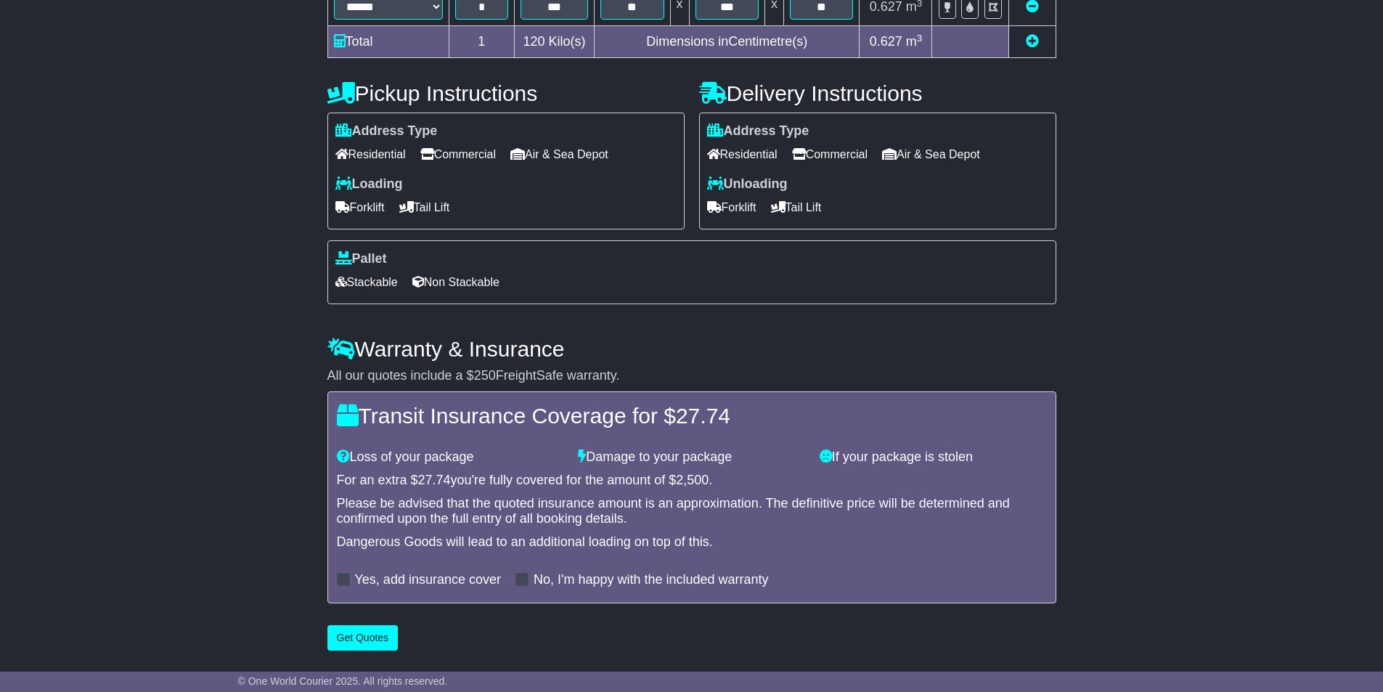 The width and height of the screenshot is (1383, 692). I want to click on sup: 3, so click(920, 38).